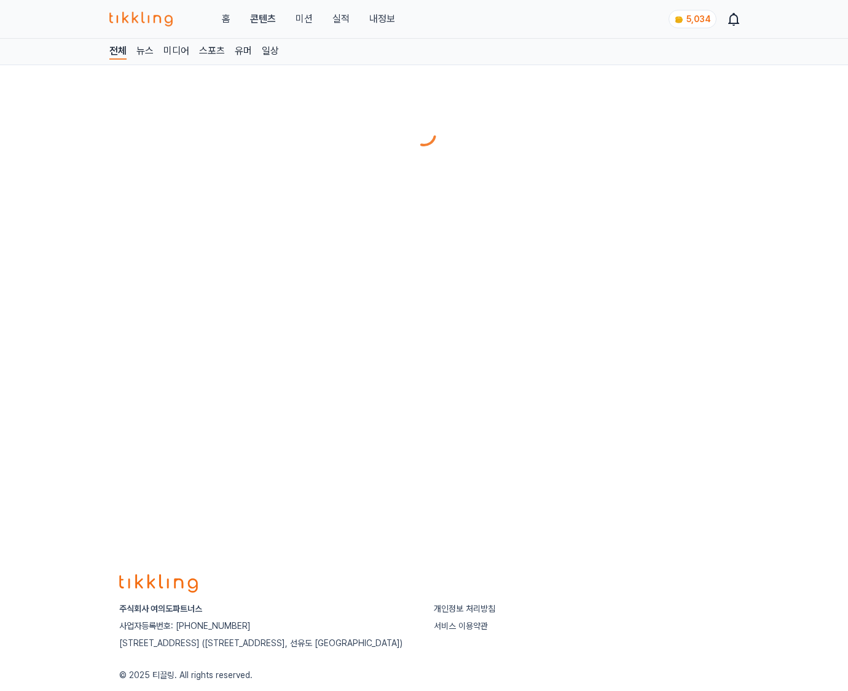  Describe the element at coordinates (212, 52) in the screenshot. I see `a: 스포츠` at that location.